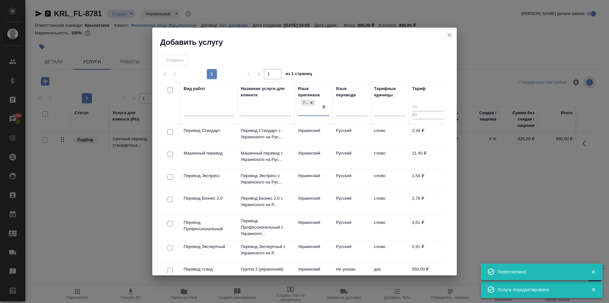 This screenshot has width=609, height=303. I want to click on p: Перевод Экспертный с Украинского на Р..., so click(266, 250).